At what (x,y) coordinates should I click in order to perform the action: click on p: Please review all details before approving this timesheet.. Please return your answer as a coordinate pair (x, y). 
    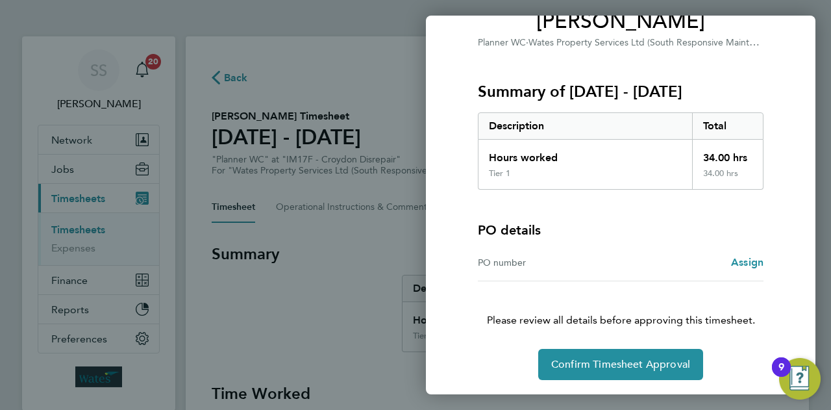
    Looking at the image, I should click on (621, 305).